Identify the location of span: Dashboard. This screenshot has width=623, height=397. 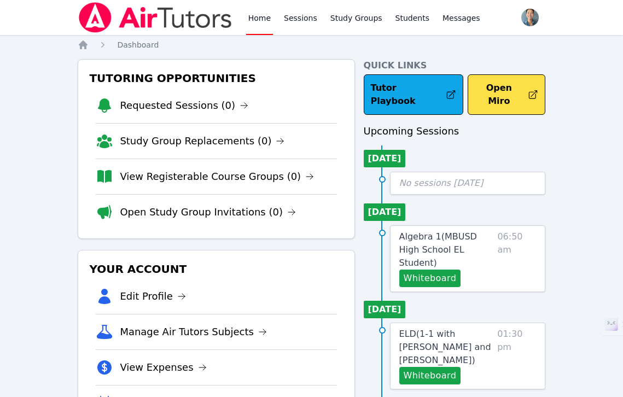
(138, 45).